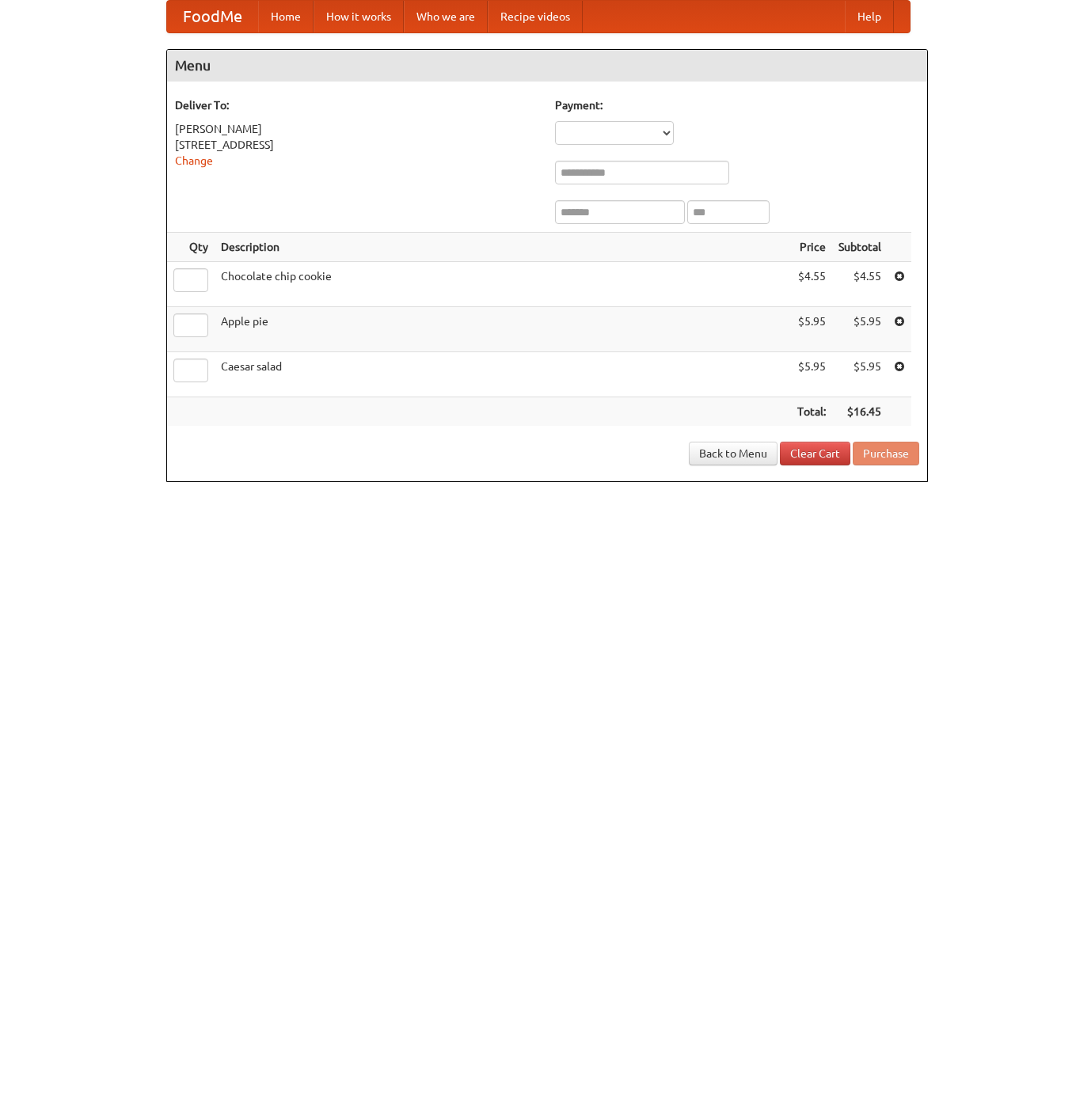  What do you see at coordinates (860, 412) in the screenshot?
I see `th: $16.45` at bounding box center [860, 412].